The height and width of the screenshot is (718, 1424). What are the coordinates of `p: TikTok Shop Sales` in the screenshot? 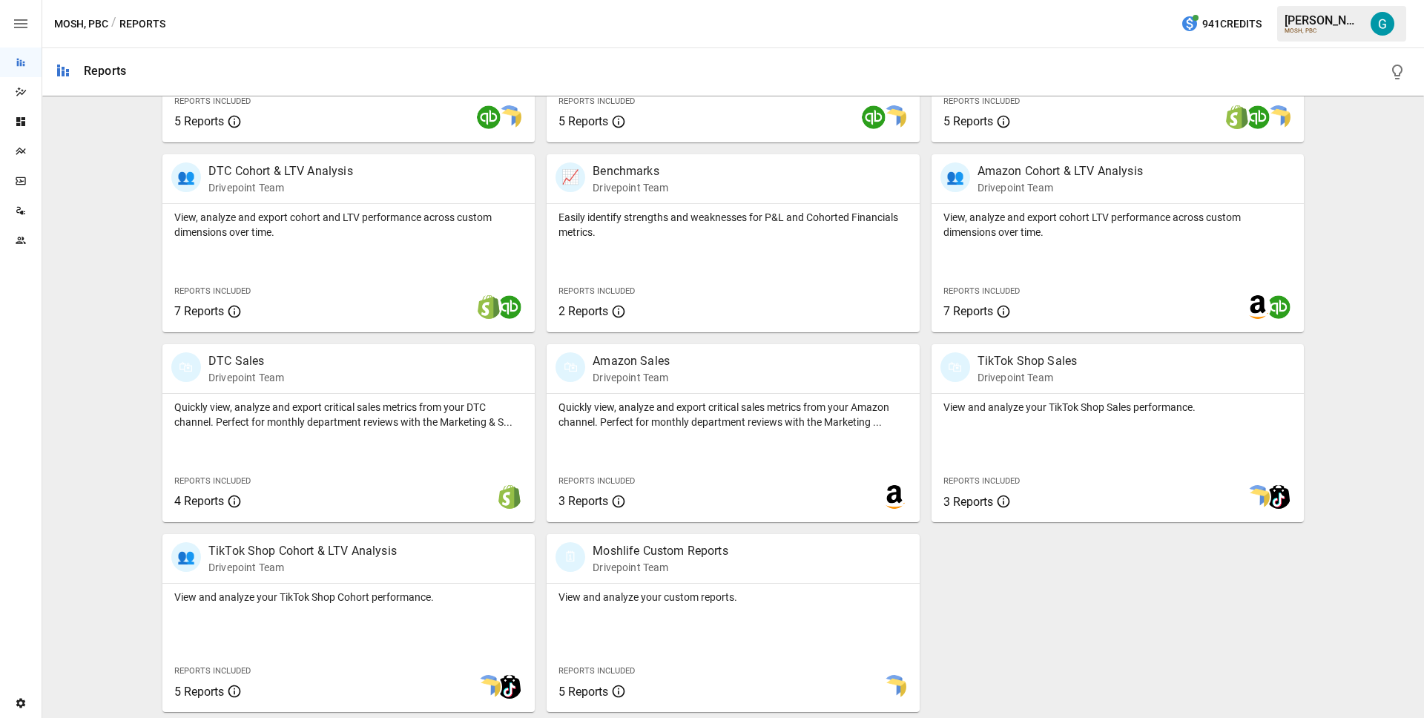 It's located at (1027, 361).